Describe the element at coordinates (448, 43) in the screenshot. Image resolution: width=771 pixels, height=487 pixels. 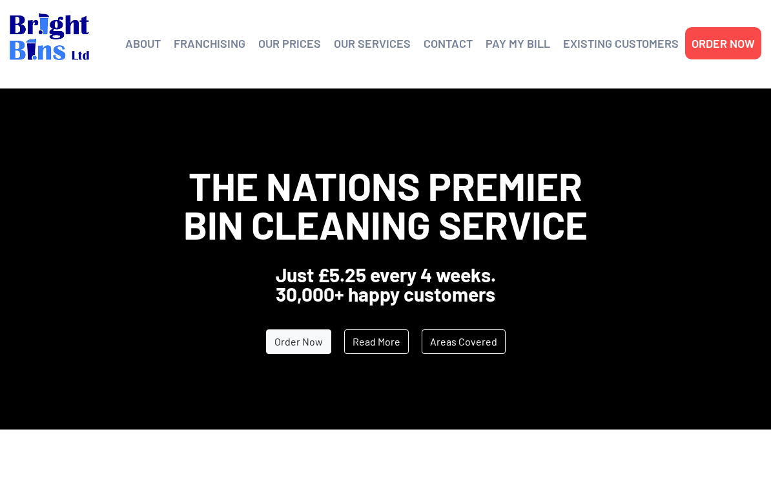
I see `a: CONTACT` at that location.